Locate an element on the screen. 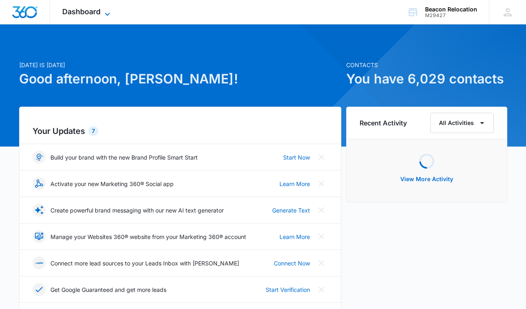  p: Create powerful brand messaging with our new AI text generator is located at coordinates (137, 210).